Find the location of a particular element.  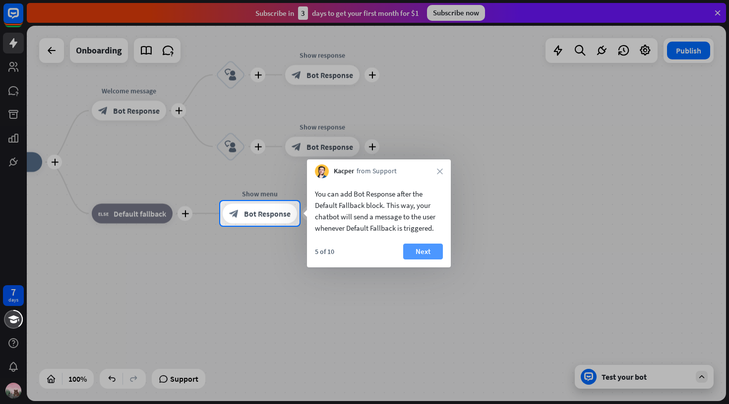

button: Next is located at coordinates (423, 252).